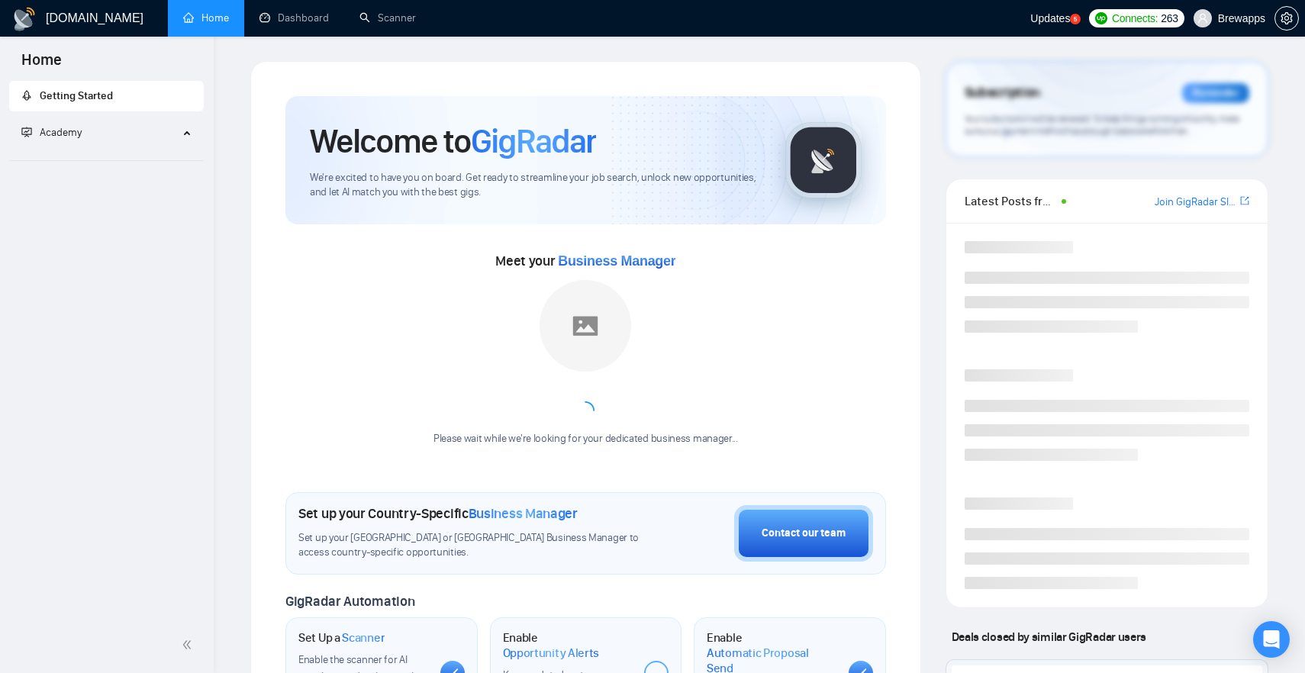 The width and height of the screenshot is (1305, 673). Describe the element at coordinates (585, 410) in the screenshot. I see `span: loading` at that location.